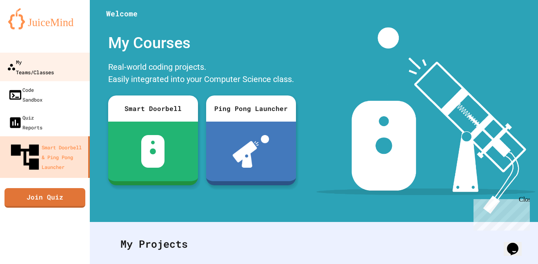 Image resolution: width=538 pixels, height=264 pixels. I want to click on div: Smart Doorbell, so click(153, 109).